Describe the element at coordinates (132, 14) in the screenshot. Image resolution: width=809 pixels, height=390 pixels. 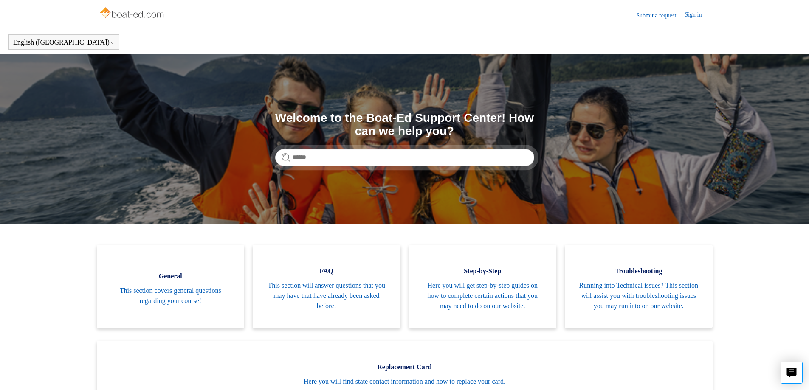
I see `img: Boat-Ed Help Center home page` at that location.